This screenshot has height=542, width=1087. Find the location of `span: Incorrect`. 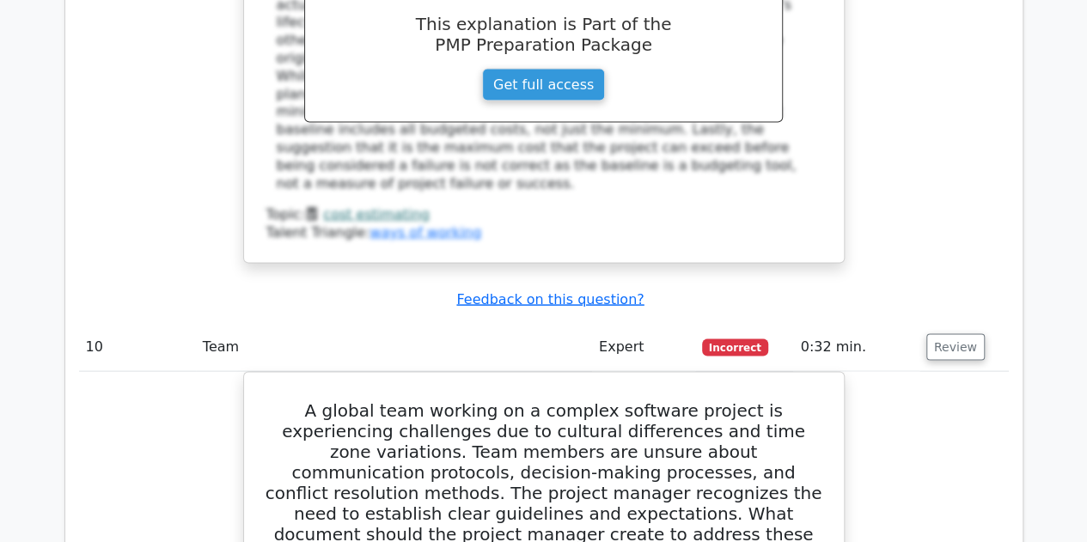

span: Incorrect is located at coordinates (735, 348).